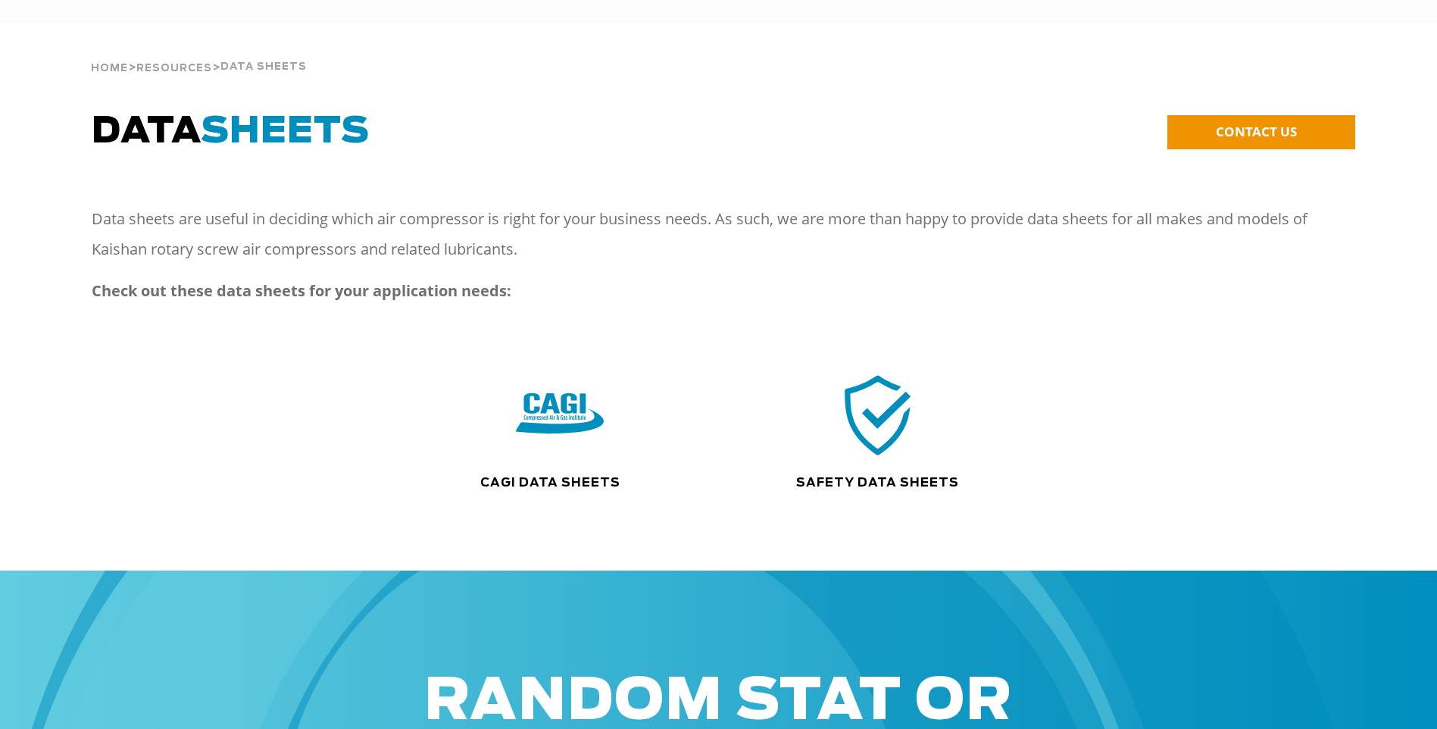 Image resolution: width=1437 pixels, height=729 pixels. Describe the element at coordinates (560, 414) in the screenshot. I see `div: CAGI` at that location.